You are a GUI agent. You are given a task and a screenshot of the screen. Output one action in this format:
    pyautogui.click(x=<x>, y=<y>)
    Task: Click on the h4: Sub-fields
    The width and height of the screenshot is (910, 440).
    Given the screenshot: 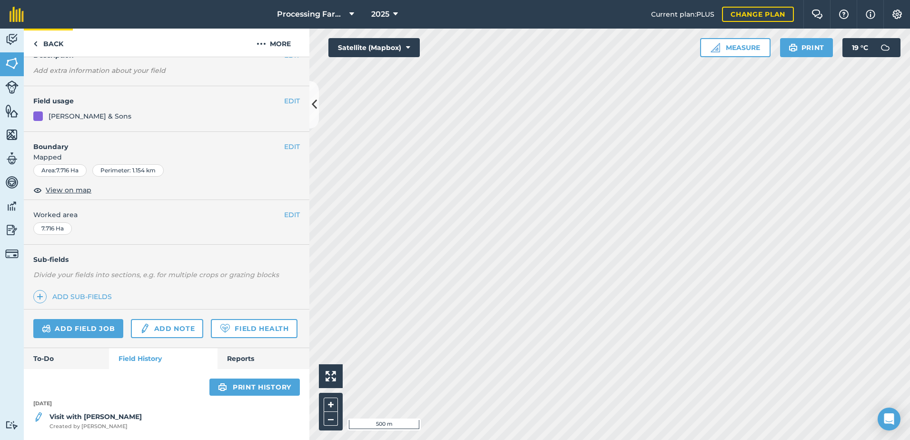 What is the action you would take?
    pyautogui.click(x=167, y=259)
    